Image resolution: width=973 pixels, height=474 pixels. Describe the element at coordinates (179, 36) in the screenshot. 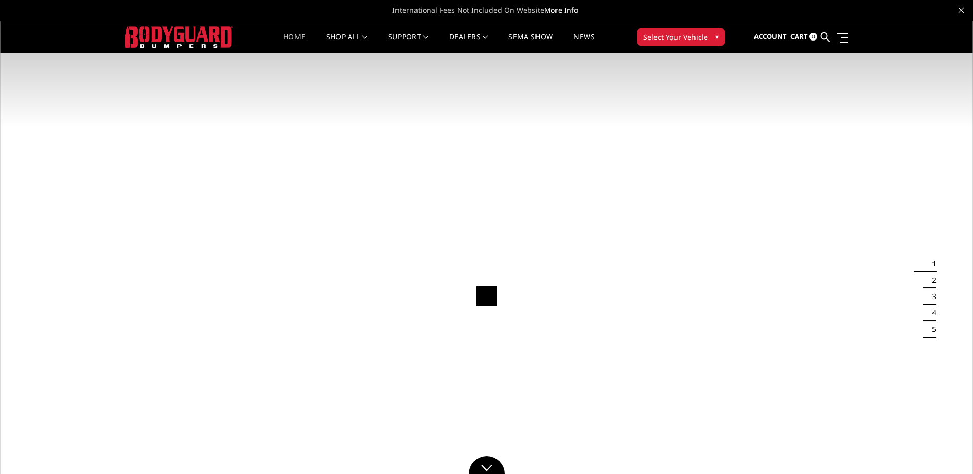

I see `img: BODYGUARD BUMPERS` at that location.